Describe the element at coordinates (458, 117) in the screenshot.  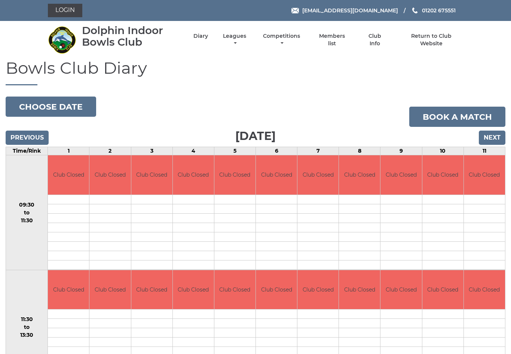
I see `a: Book a match` at that location.